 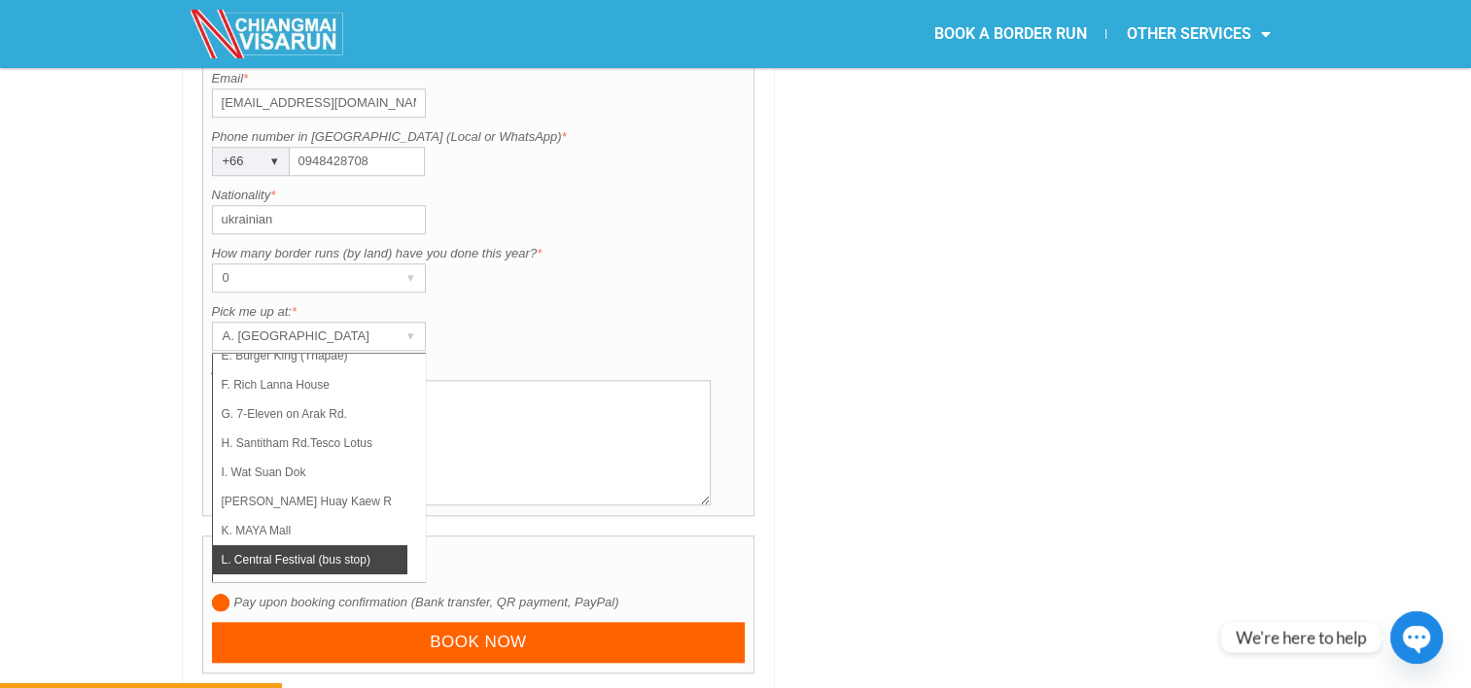 I want to click on li: K. MAYA Mall, so click(x=310, y=531).